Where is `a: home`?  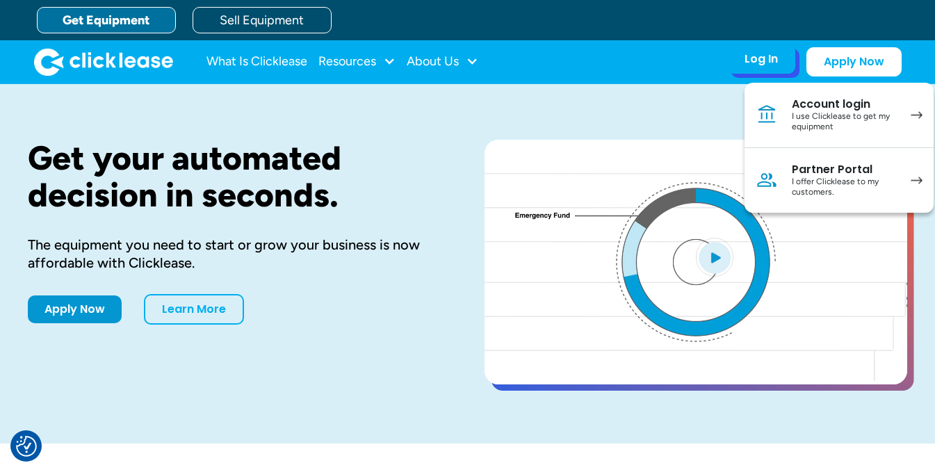 a: home is located at coordinates (104, 62).